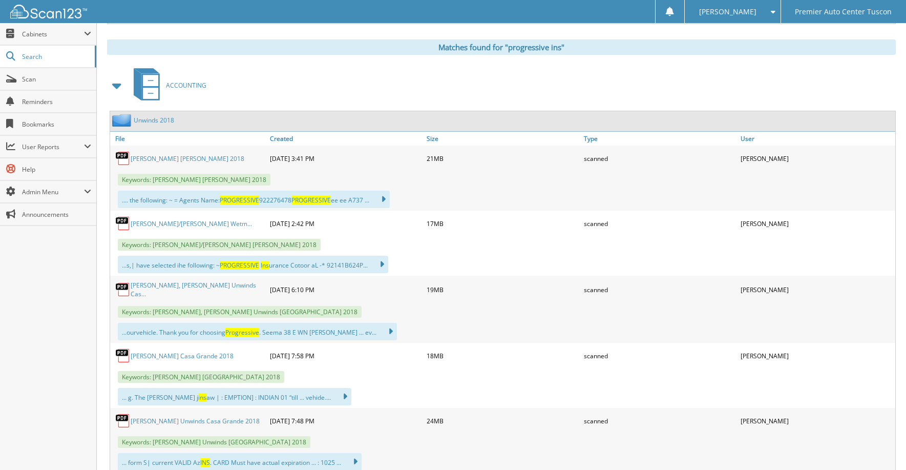 This screenshot has width=906, height=470. I want to click on span: ACCOUNTING, so click(186, 85).